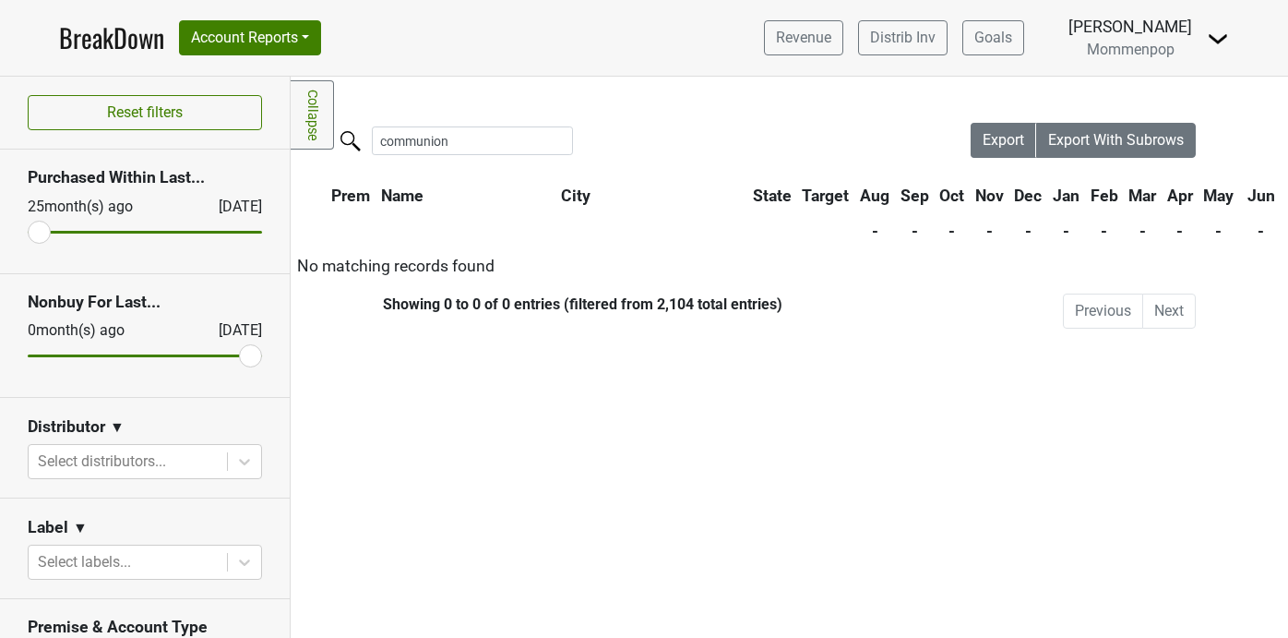  What do you see at coordinates (402, 196) in the screenshot?
I see `span: Name` at bounding box center [402, 196].